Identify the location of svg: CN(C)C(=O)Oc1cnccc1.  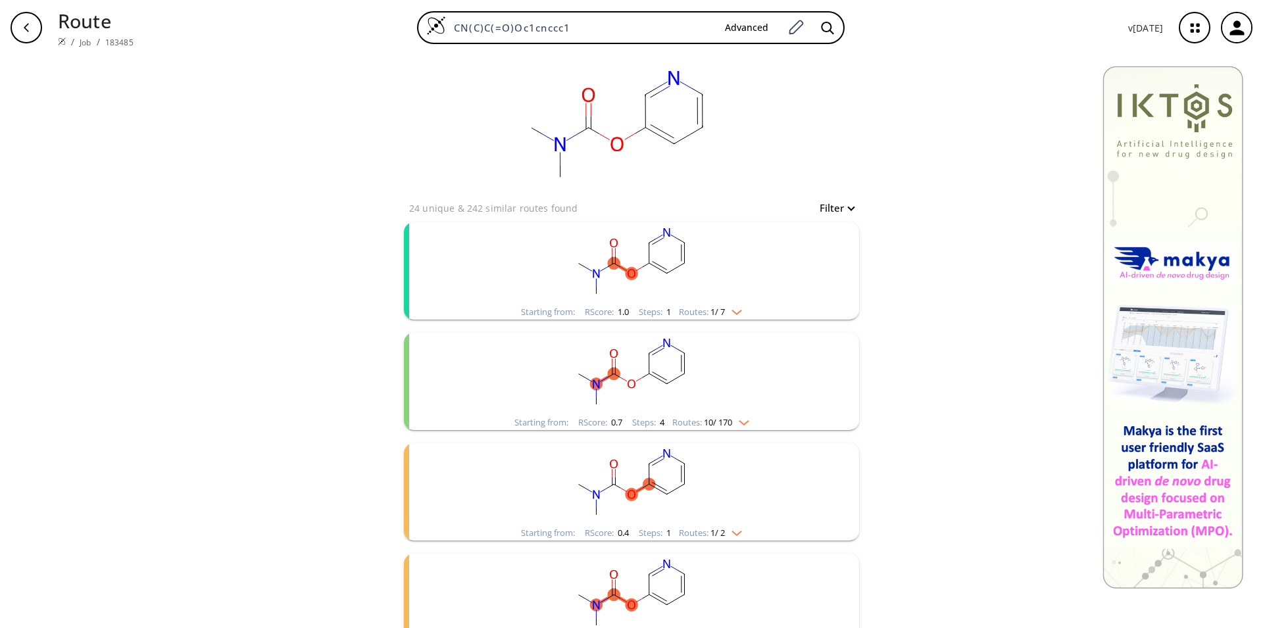
(617, 128).